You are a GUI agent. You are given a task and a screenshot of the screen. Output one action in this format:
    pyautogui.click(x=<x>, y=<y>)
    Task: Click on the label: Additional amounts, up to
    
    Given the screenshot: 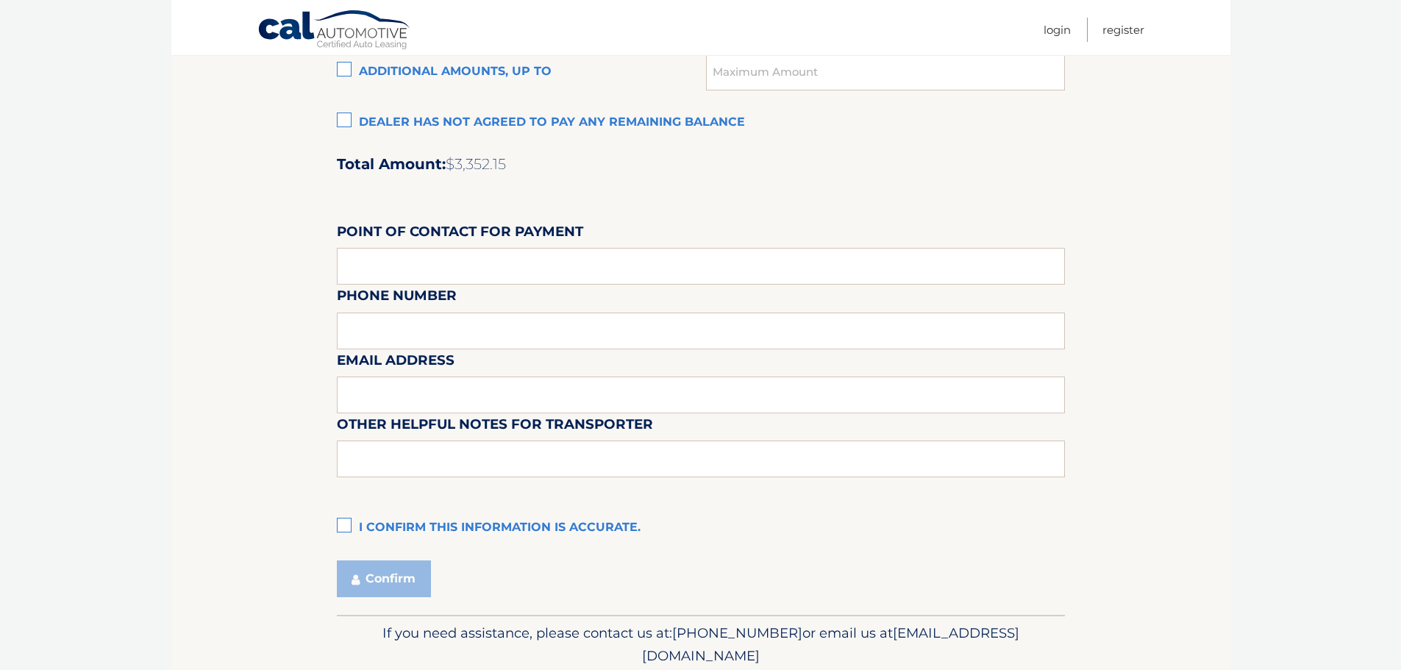 What is the action you would take?
    pyautogui.click(x=521, y=72)
    